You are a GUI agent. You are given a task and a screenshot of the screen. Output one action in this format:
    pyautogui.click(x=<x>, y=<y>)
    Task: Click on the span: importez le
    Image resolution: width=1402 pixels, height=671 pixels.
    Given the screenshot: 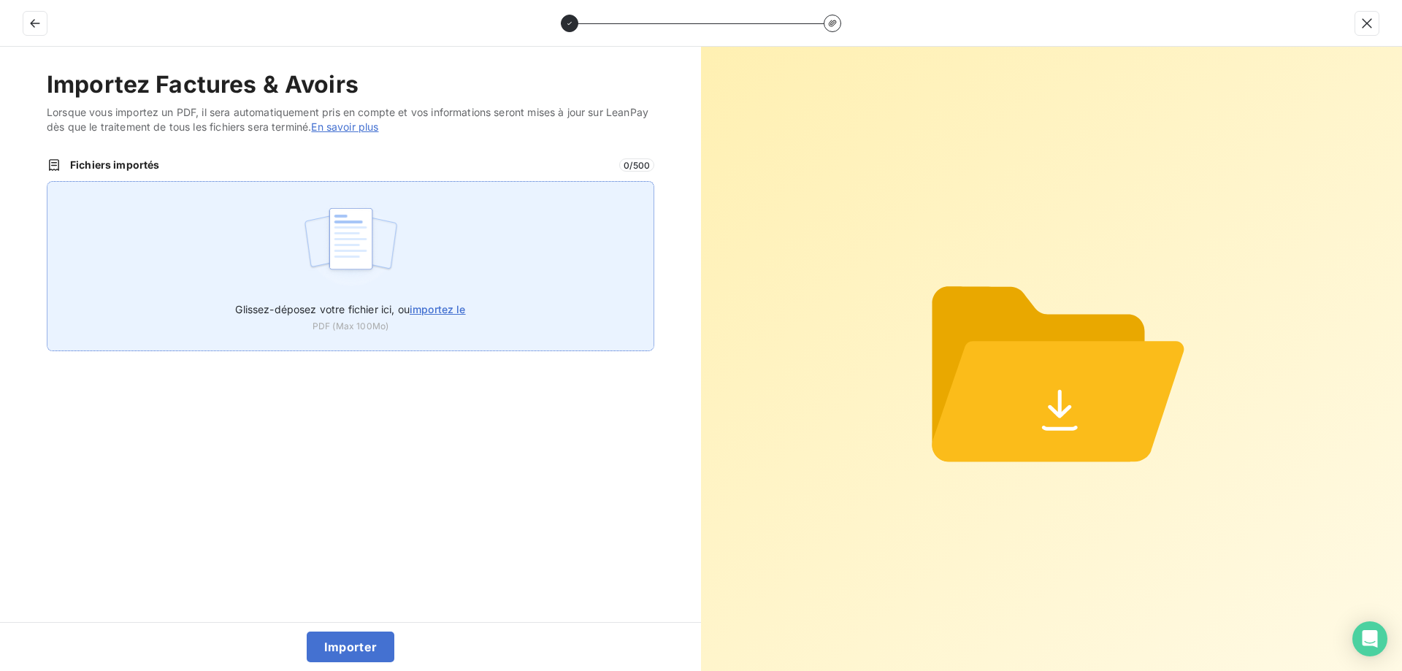 What is the action you would take?
    pyautogui.click(x=437, y=309)
    